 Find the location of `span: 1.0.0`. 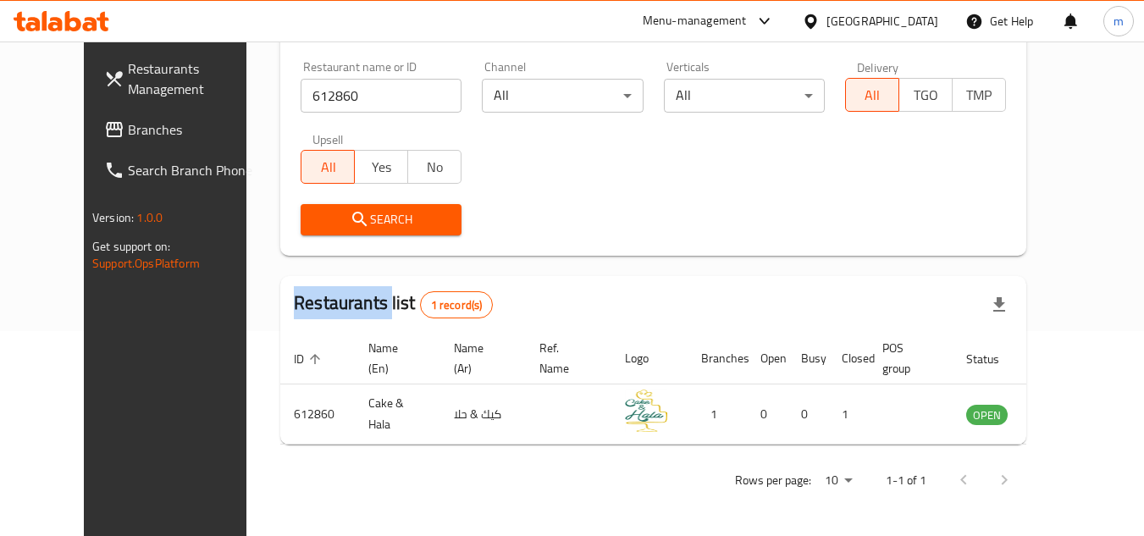

span: 1.0.0 is located at coordinates (149, 218).